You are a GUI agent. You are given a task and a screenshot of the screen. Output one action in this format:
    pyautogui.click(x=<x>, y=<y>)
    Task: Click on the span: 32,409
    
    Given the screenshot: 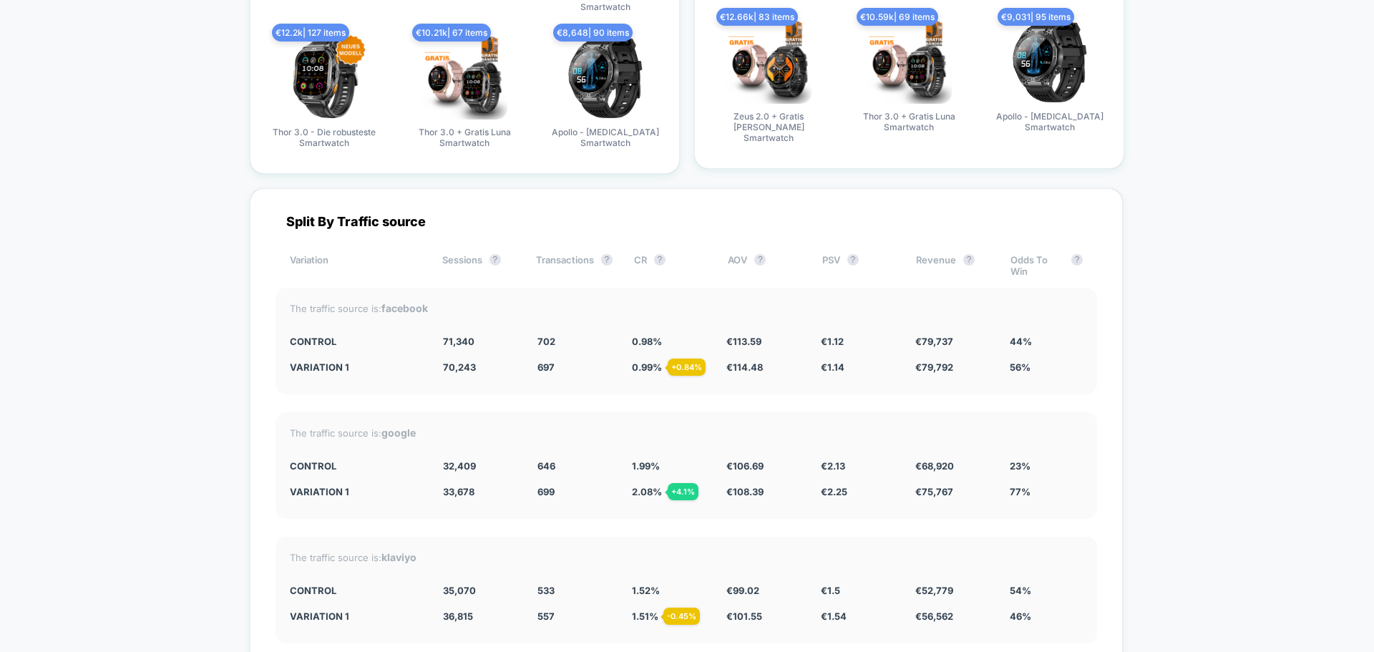 What is the action you would take?
    pyautogui.click(x=459, y=466)
    